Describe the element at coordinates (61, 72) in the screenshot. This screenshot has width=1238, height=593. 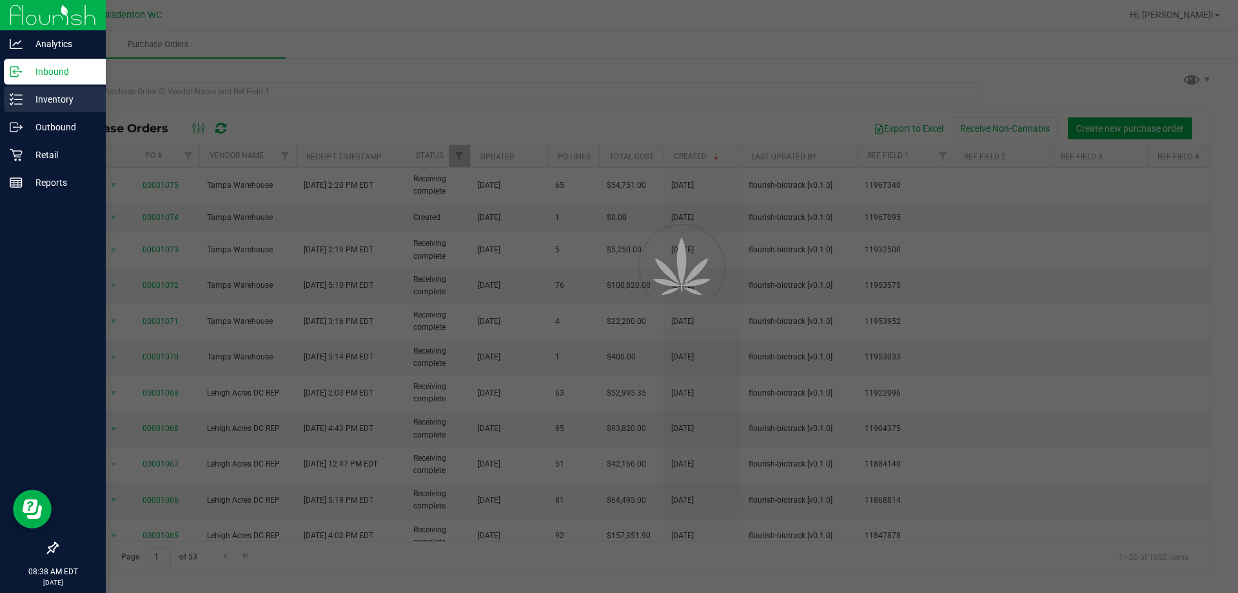
I see `p: Inbound` at that location.